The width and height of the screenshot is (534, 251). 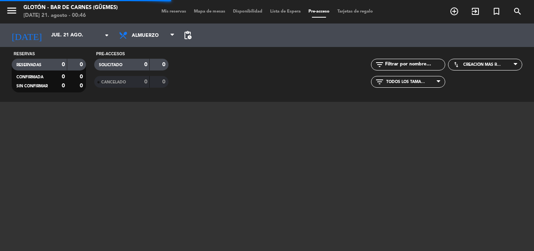 I want to click on span: SIN CONFIRMAR, so click(x=32, y=86).